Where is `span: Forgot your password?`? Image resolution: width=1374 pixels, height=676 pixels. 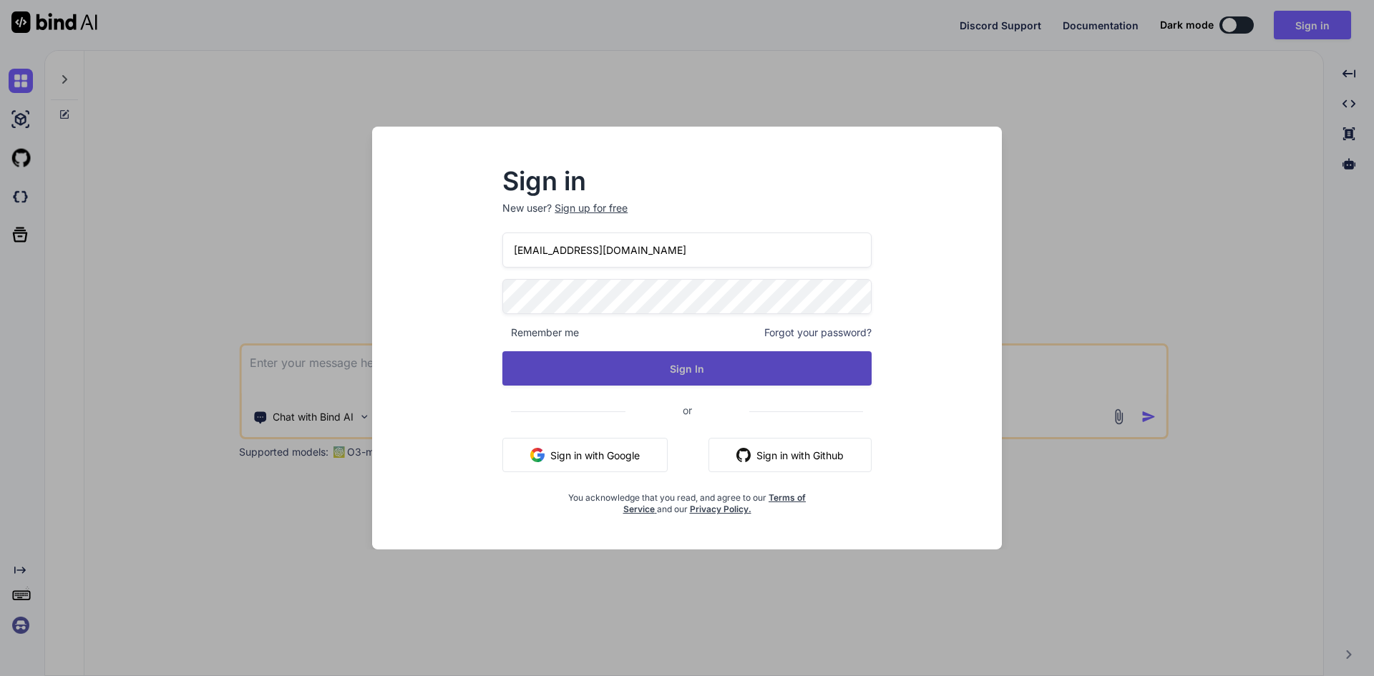 span: Forgot your password? is located at coordinates (818, 333).